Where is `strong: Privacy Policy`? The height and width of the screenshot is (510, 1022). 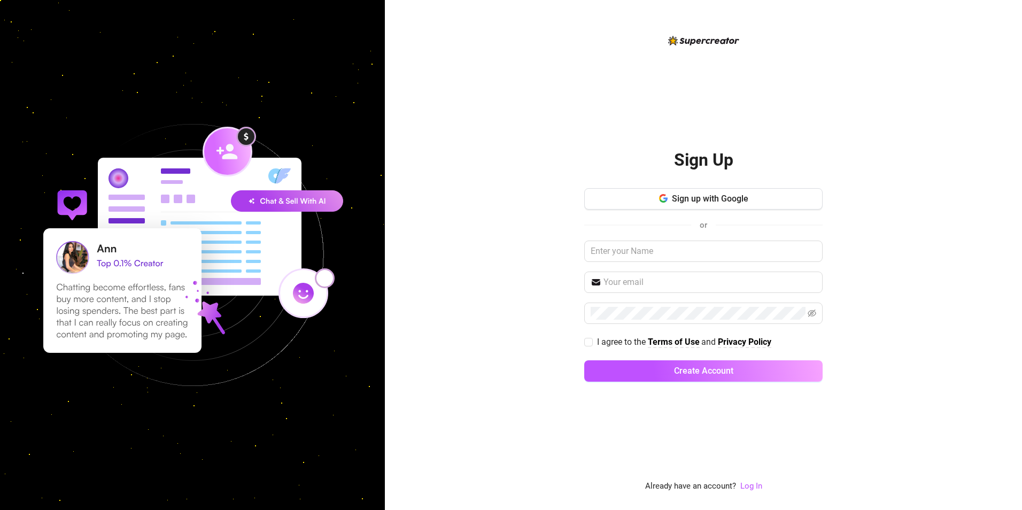 strong: Privacy Policy is located at coordinates (744, 341).